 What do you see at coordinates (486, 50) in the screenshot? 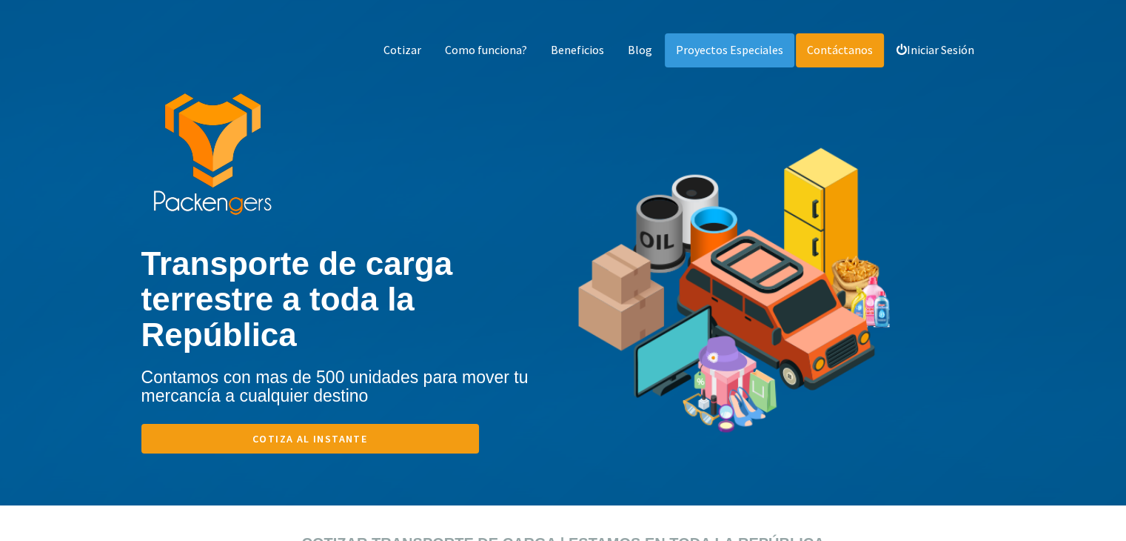
I see `a: Como funciona?` at bounding box center [486, 50].